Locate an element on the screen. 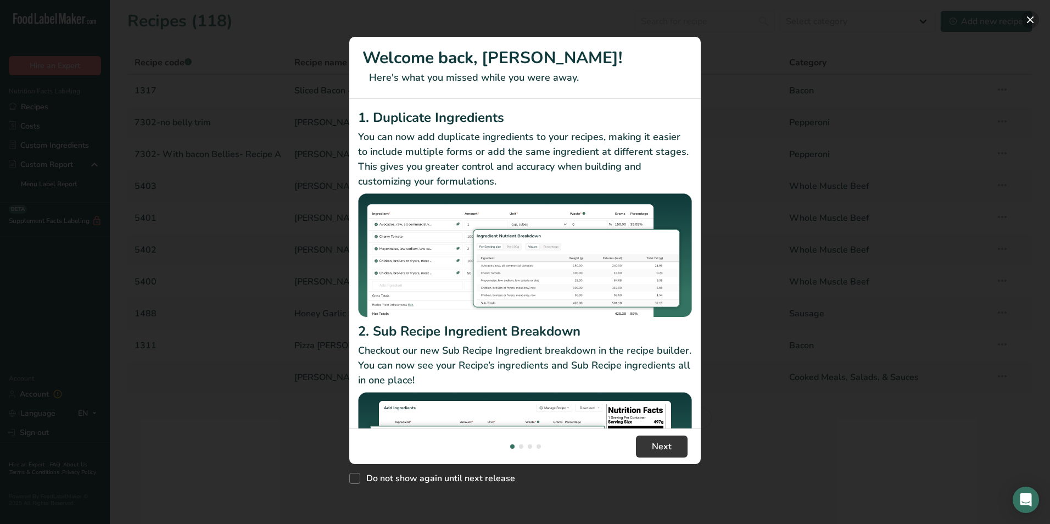 This screenshot has height=524, width=1050. p: Here's what you missed while you were away. is located at coordinates (525, 77).